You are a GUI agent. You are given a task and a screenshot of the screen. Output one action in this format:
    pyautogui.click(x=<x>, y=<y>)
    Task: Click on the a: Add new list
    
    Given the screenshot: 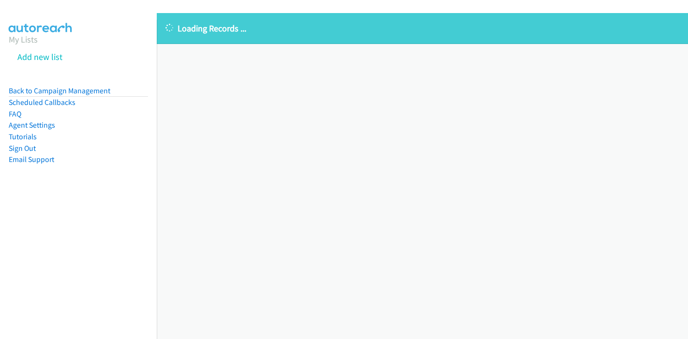 What is the action you would take?
    pyautogui.click(x=40, y=57)
    